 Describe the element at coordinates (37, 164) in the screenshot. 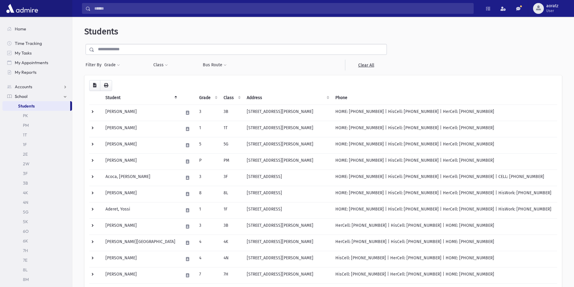

I see `a: 2W` at that location.